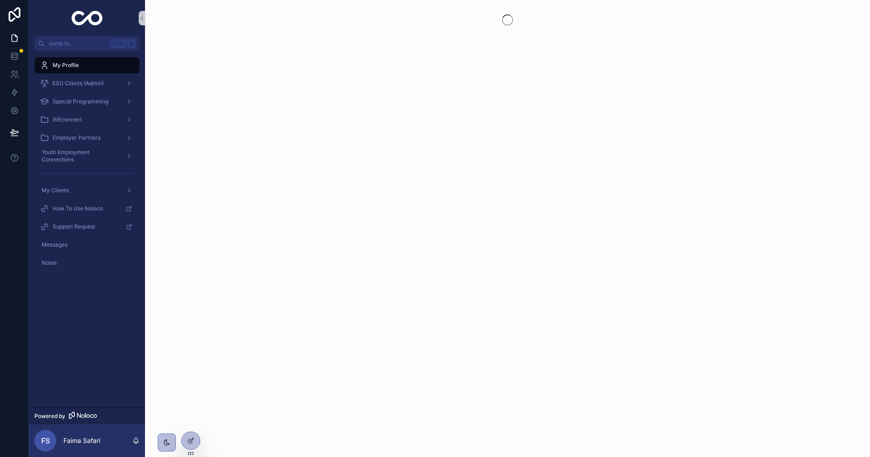 Image resolution: width=870 pixels, height=457 pixels. What do you see at coordinates (87, 65) in the screenshot?
I see `a: My Profile` at bounding box center [87, 65].